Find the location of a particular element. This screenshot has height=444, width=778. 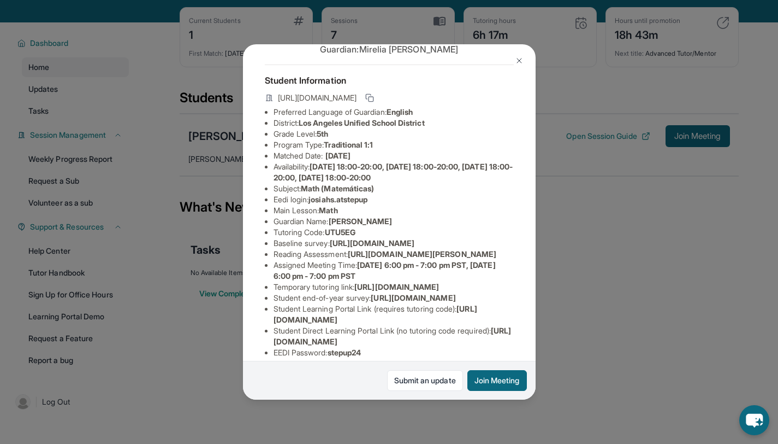

span: English is located at coordinates (400, 111).